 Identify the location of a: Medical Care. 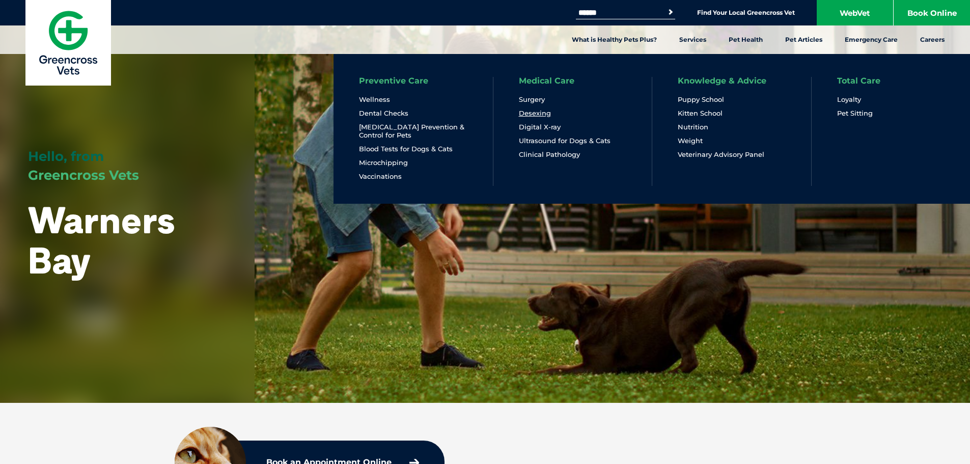
(546, 81).